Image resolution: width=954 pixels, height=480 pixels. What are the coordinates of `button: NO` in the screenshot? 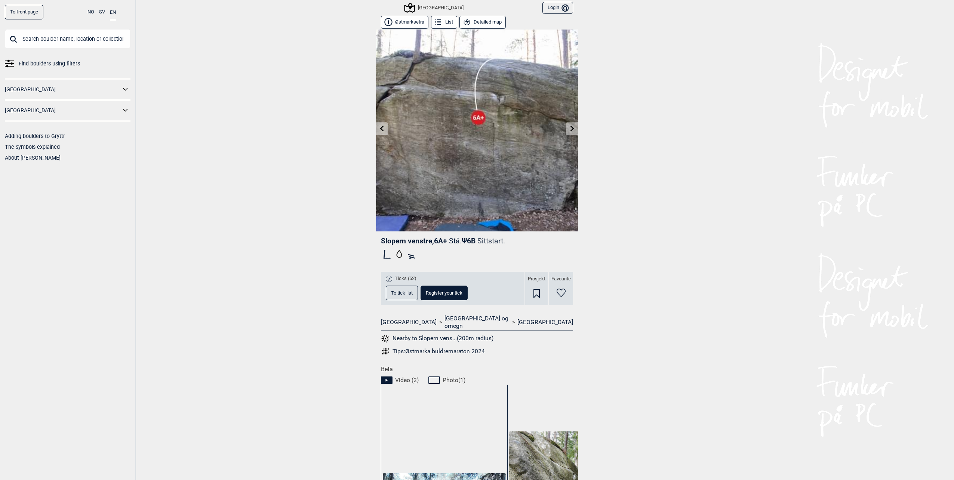 It's located at (91, 12).